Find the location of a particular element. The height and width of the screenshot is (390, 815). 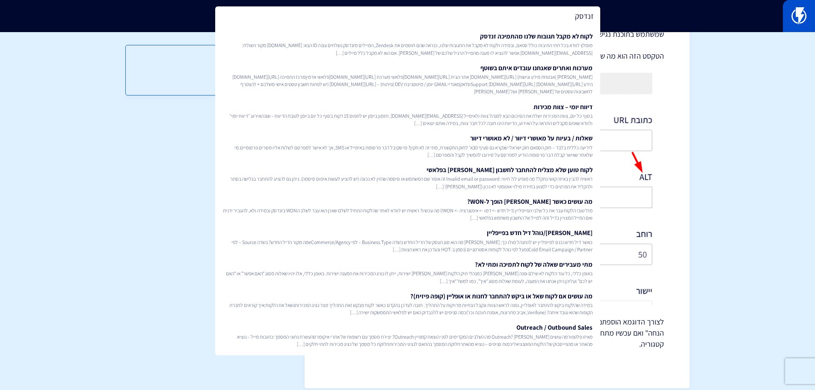

span: לידיעה כללית בלבד – חוק הספאם חוק ישראלי שנקרא גם סעיף 30א’ לחוק התקשורת, מתי זה לא תקין? מי שקיב... is located at coordinates (408, 151).